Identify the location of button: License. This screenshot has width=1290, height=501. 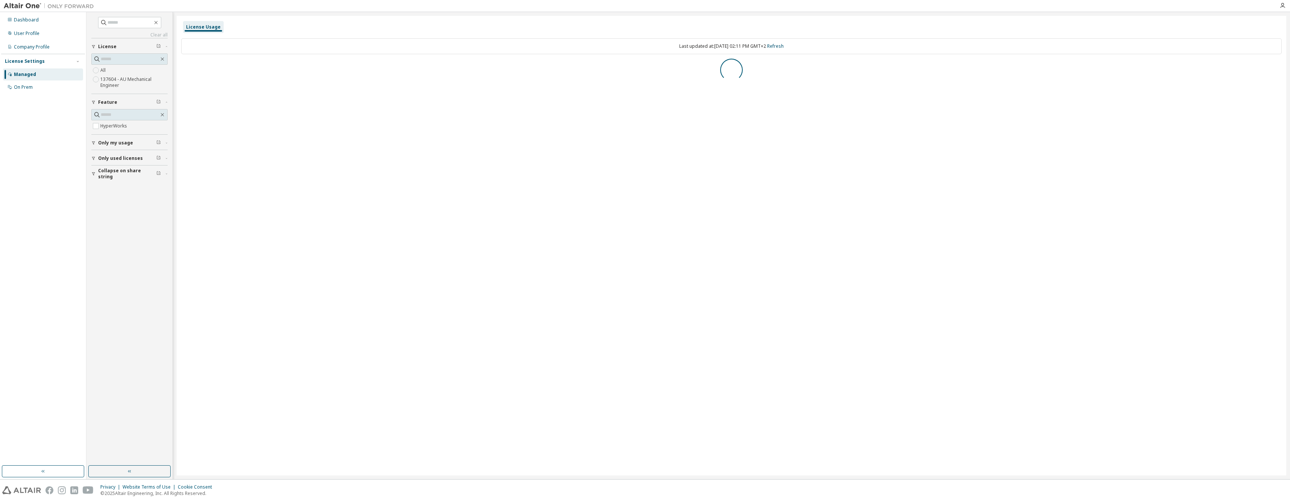
(129, 47).